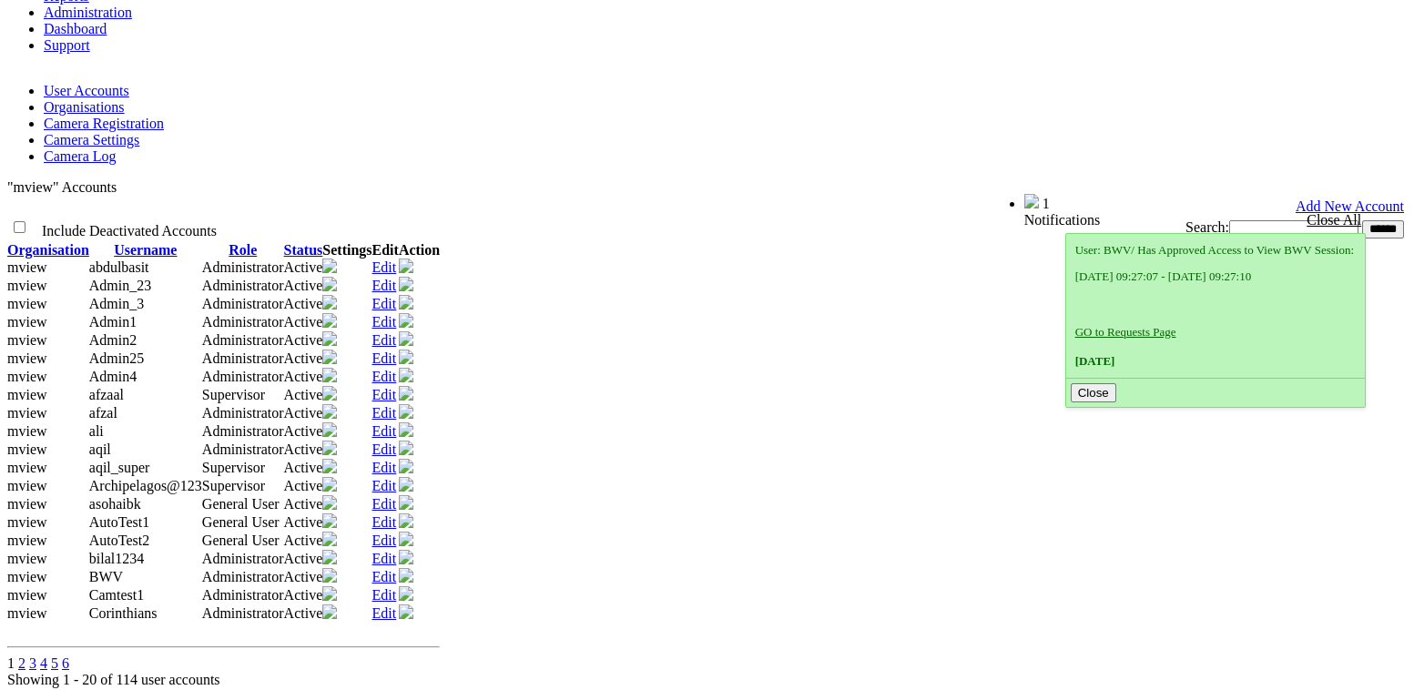  I want to click on span: aqil_super, so click(119, 467).